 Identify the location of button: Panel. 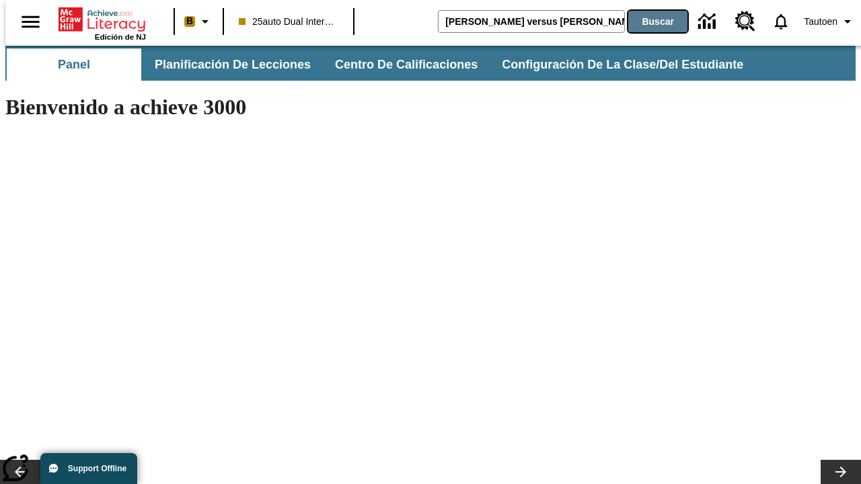
(74, 65).